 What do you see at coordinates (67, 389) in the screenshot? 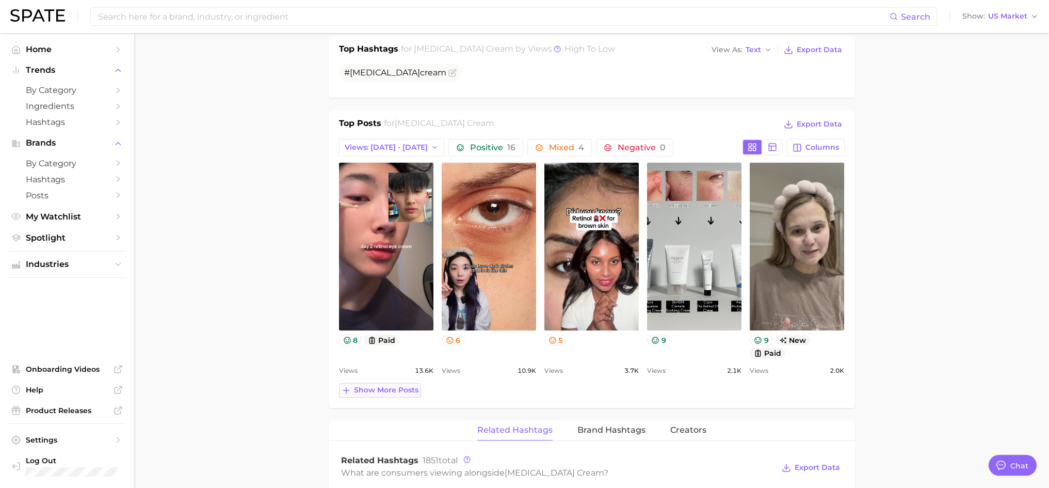
I see `a: Help` at bounding box center [67, 389].